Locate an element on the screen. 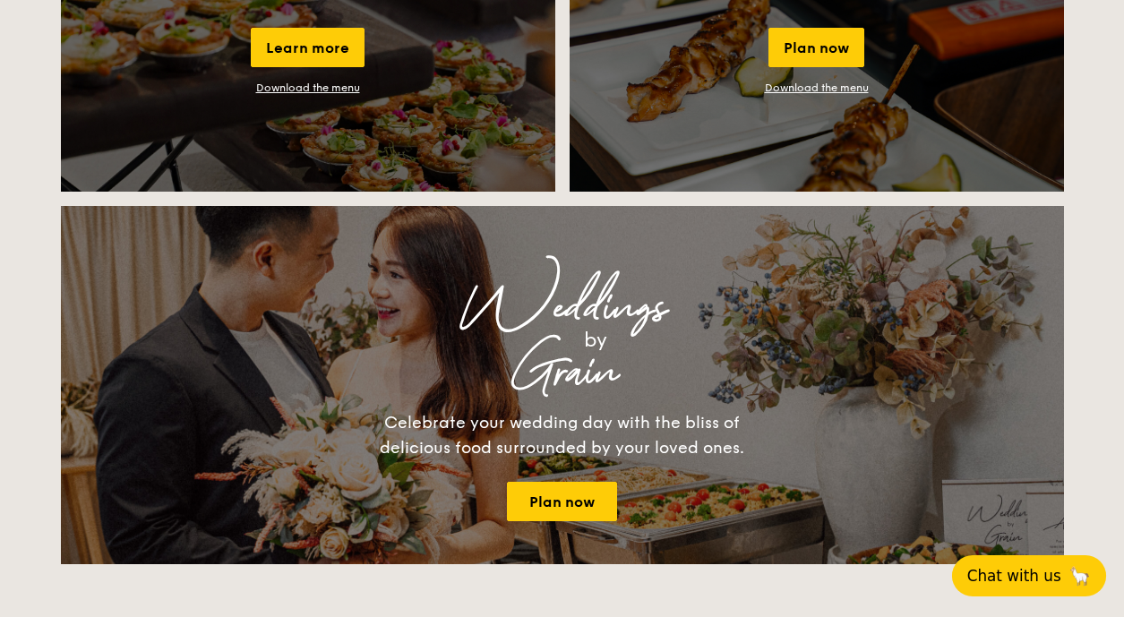 Image resolution: width=1124 pixels, height=617 pixels. div: Learn more is located at coordinates (307, 47).